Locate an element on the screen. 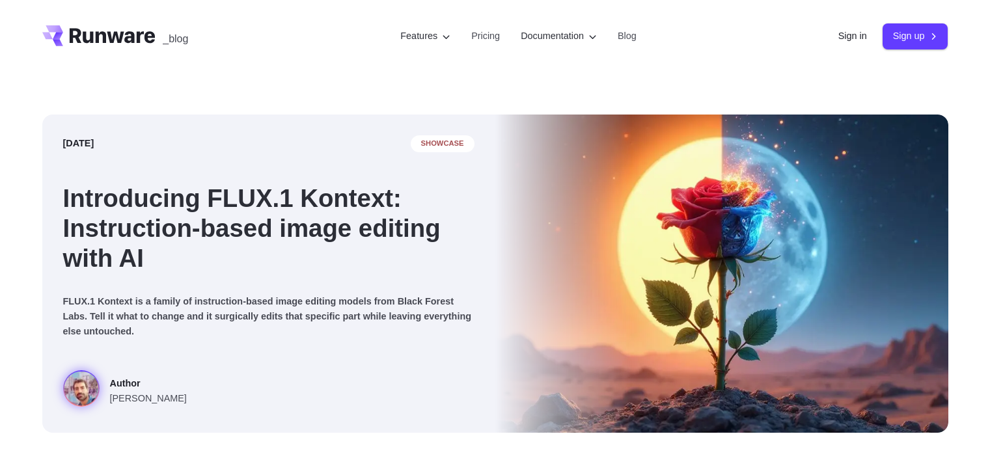 Image resolution: width=990 pixels, height=475 pixels. label: Features is located at coordinates (425, 36).